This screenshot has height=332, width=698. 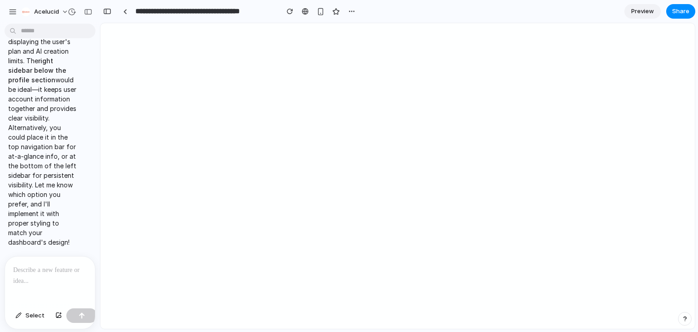 What do you see at coordinates (681, 11) in the screenshot?
I see `button: Share` at bounding box center [681, 11].